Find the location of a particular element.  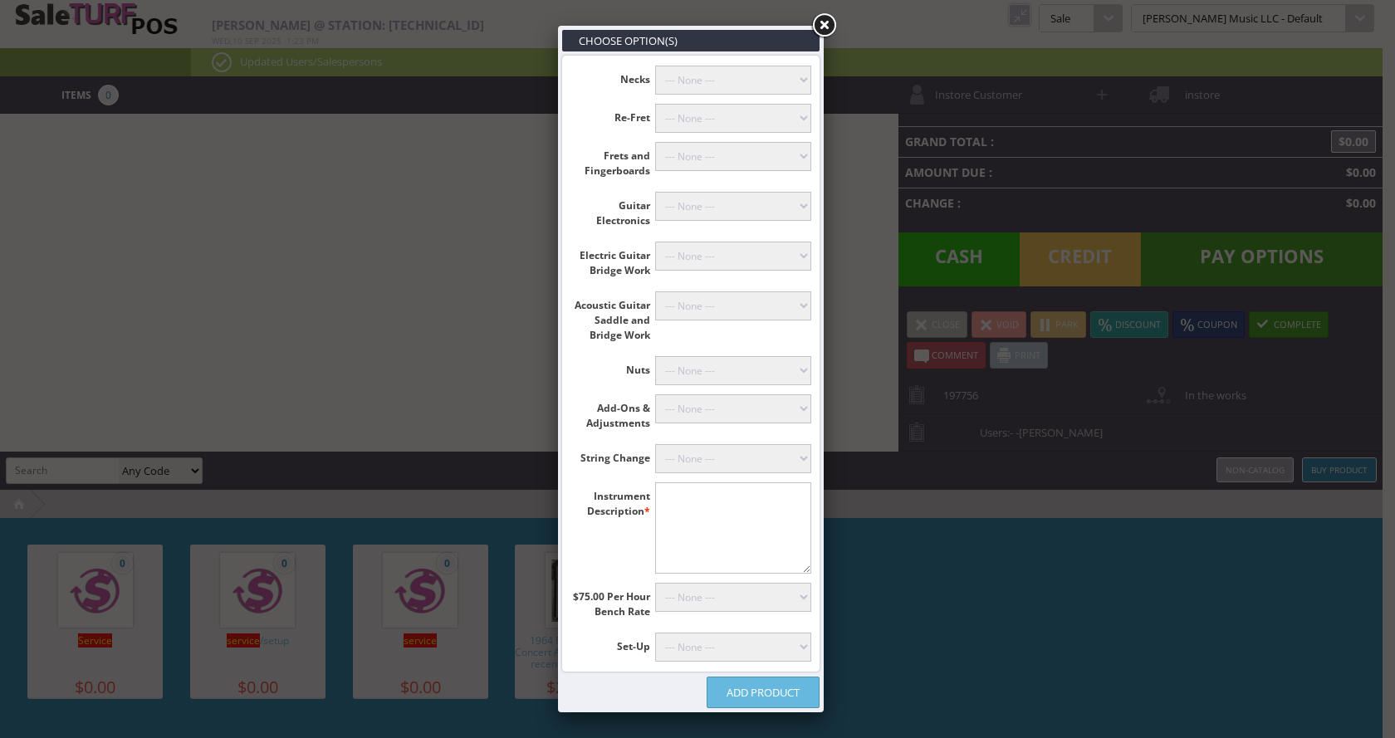

a: Close is located at coordinates (824, 26).